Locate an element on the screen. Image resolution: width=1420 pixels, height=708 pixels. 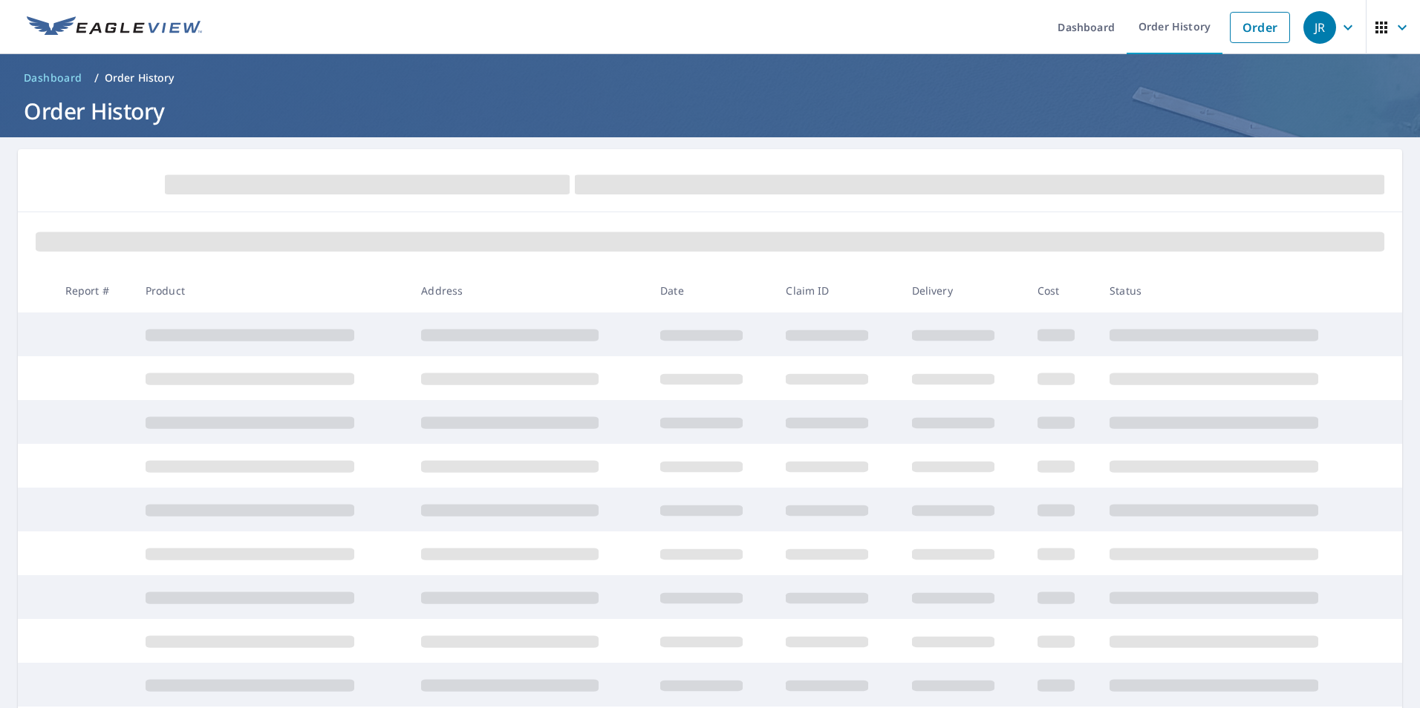
th: Claim ID is located at coordinates (836, 290).